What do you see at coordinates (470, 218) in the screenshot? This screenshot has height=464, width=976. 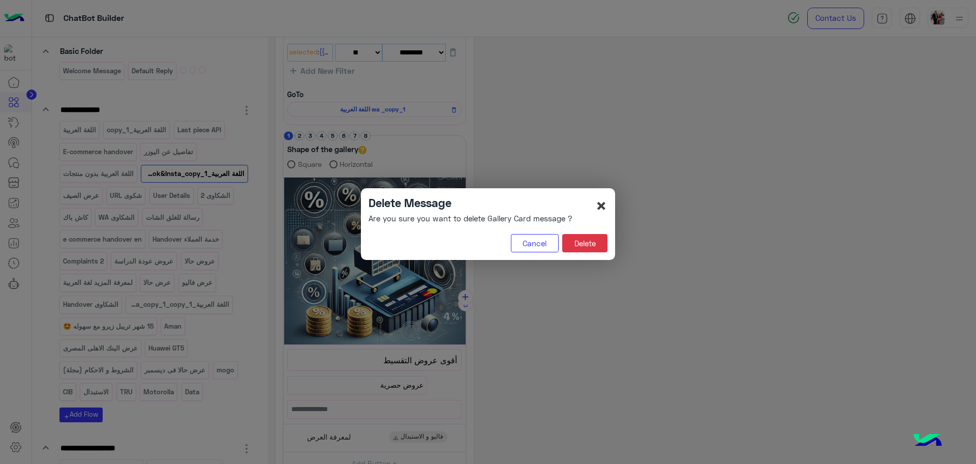 I see `h6: Are you sure you want to delete Gallery Card message ?` at bounding box center [470, 218].